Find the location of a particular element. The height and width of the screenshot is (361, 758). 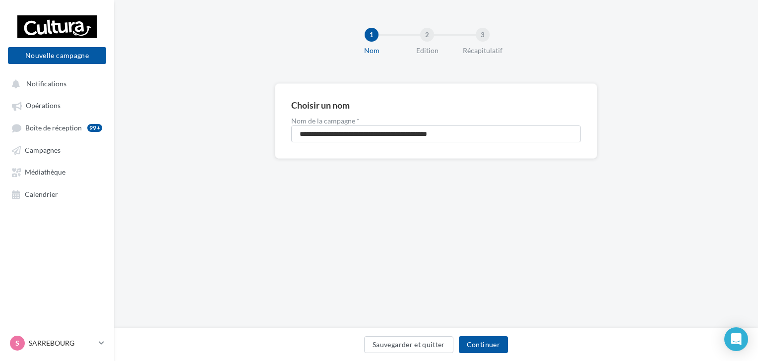

div: Edition is located at coordinates (427, 51).